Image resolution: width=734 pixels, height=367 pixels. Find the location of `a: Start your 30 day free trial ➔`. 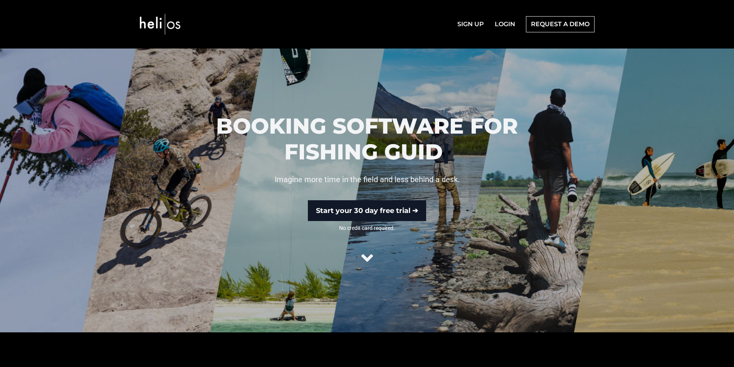

a: Start your 30 day free trial ➔ is located at coordinates (367, 211).